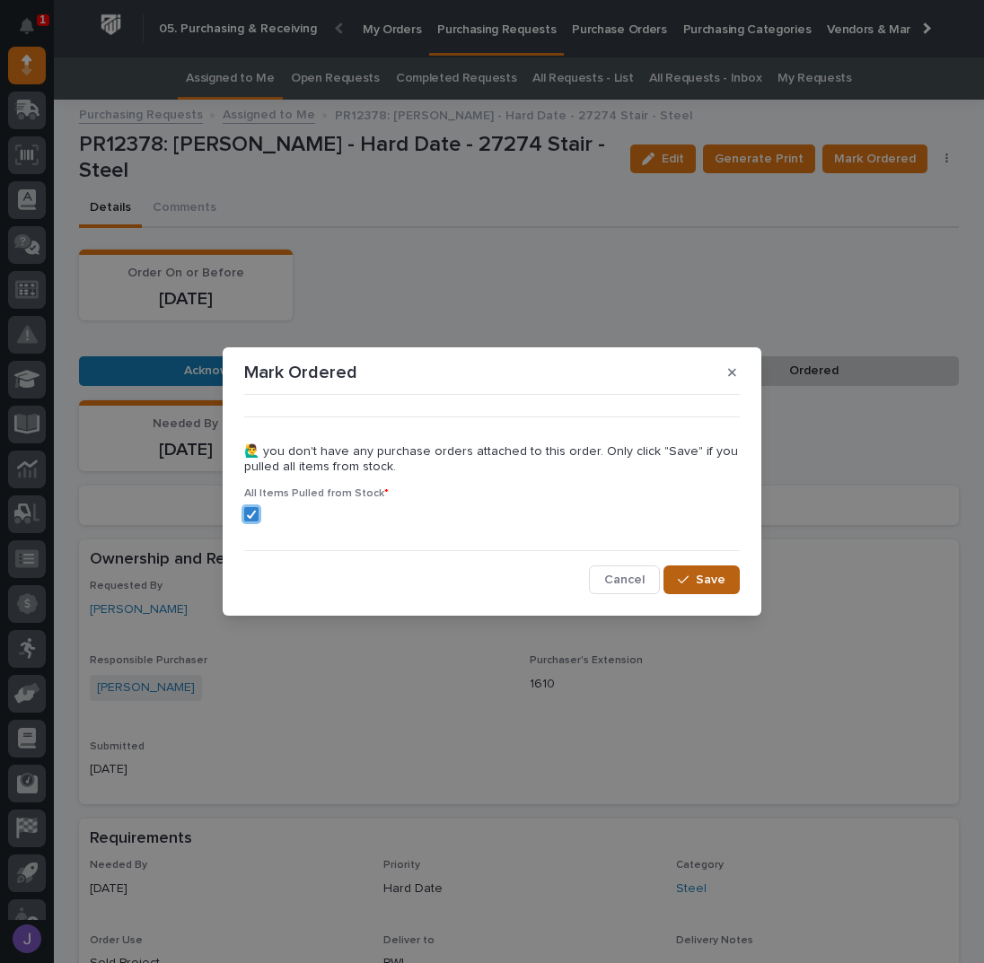  Describe the element at coordinates (301, 373) in the screenshot. I see `p: Mark Ordered` at that location.